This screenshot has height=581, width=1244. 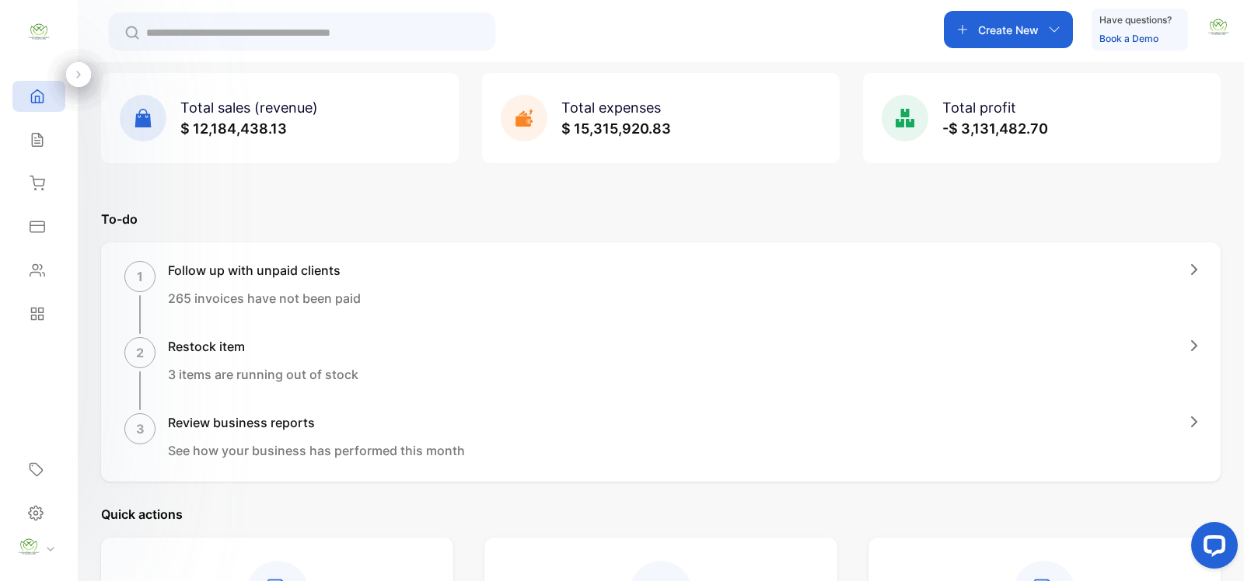 What do you see at coordinates (29, 547) in the screenshot?
I see `img: profile` at bounding box center [29, 547].